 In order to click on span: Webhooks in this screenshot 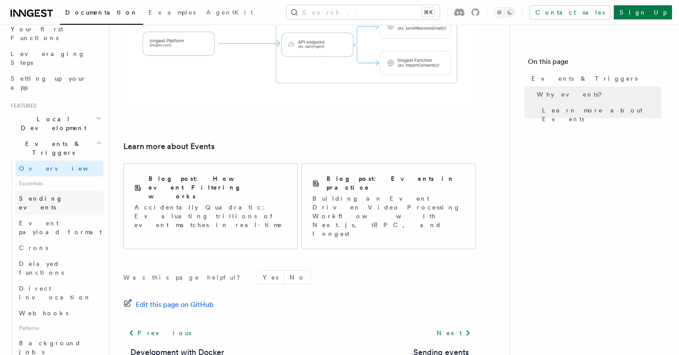, I will do `click(44, 313)`.